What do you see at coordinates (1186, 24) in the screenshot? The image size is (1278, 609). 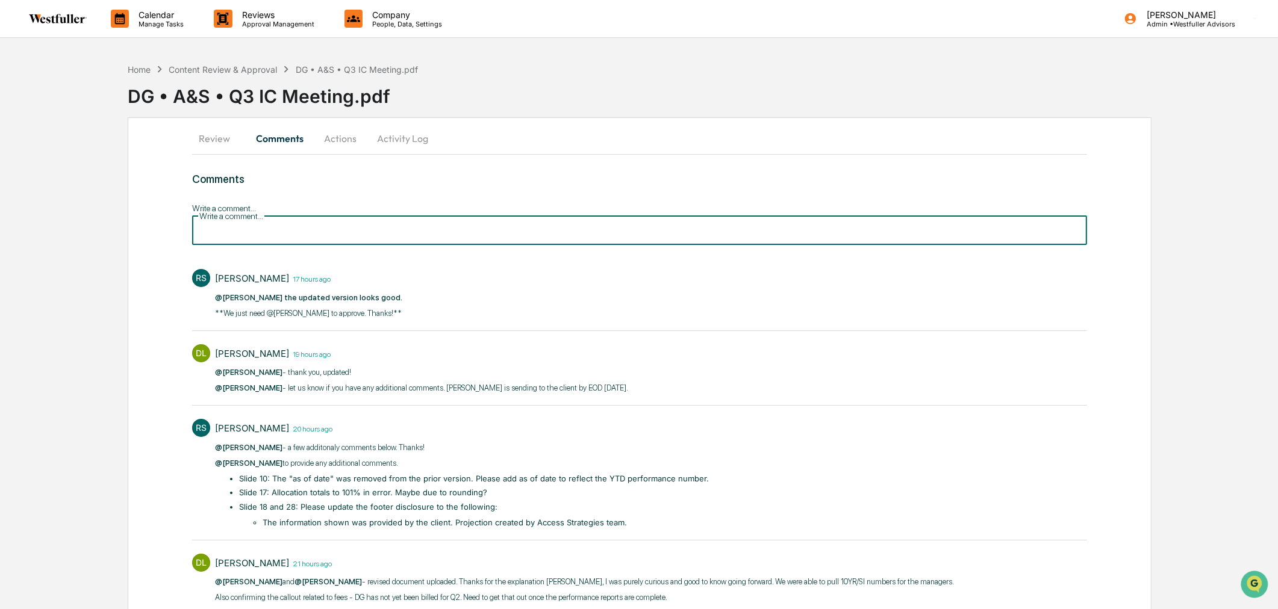 I see `p: Admin • Westfuller Advisors` at bounding box center [1186, 24].